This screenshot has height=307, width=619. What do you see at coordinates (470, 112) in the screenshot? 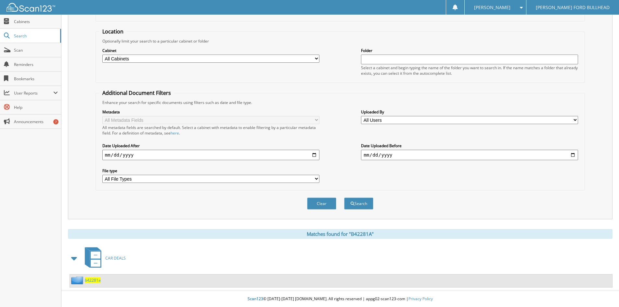
I see `label: Uploaded By` at bounding box center [470, 112].